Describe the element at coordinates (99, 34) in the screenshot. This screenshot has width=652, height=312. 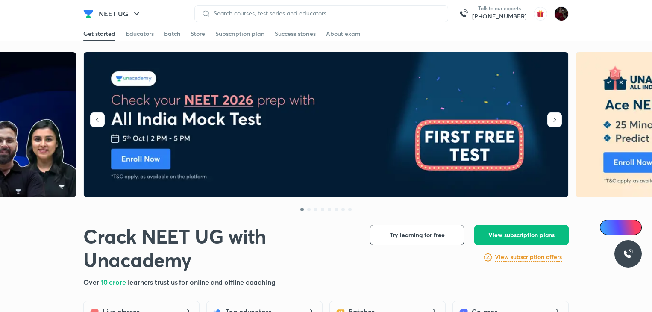
I see `div: Get started` at that location.